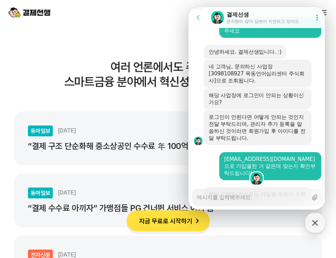 The width and height of the screenshot is (336, 258). What do you see at coordinates (197, 221) in the screenshot?
I see `img: 화살표 아이콘` at bounding box center [197, 221].